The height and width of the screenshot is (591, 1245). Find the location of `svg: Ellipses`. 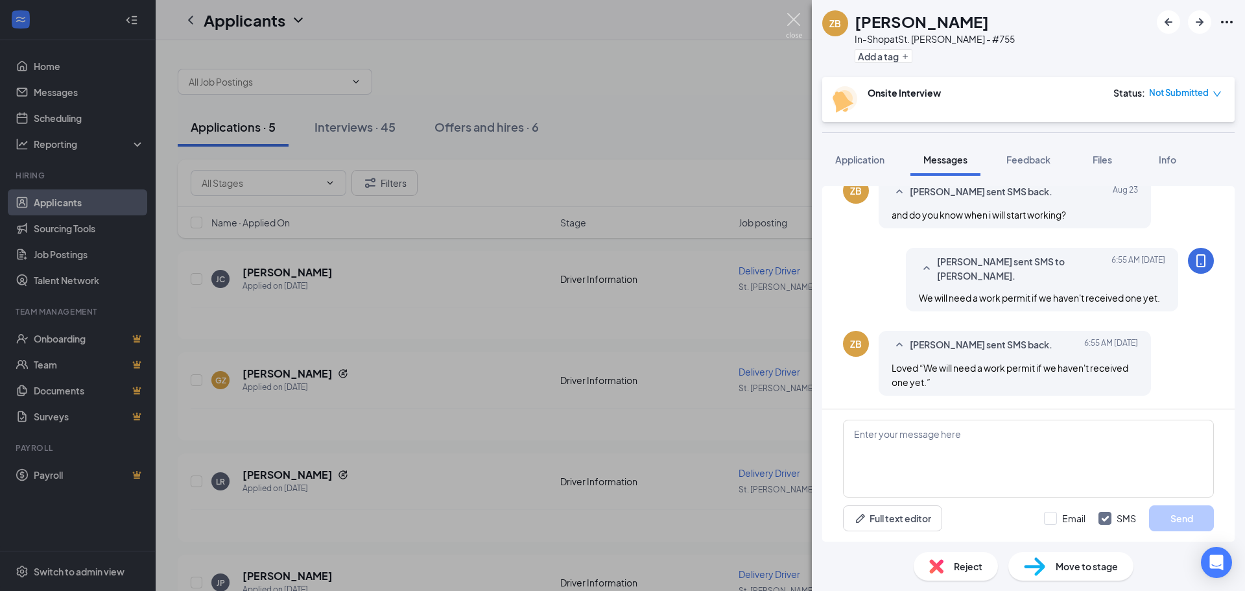

svg: Ellipses is located at coordinates (1227, 22).